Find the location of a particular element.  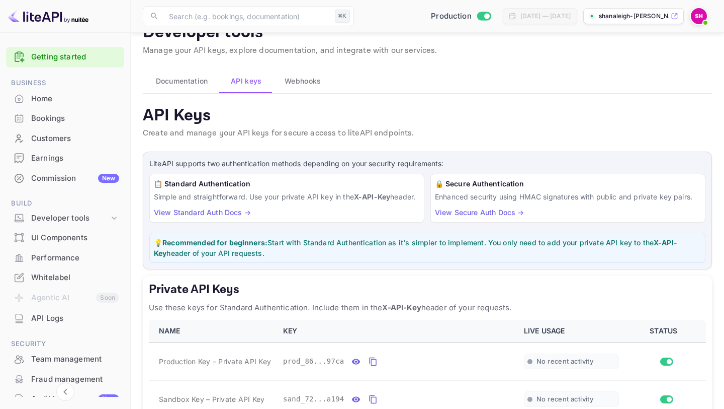

div: Commission is located at coordinates (75, 178).